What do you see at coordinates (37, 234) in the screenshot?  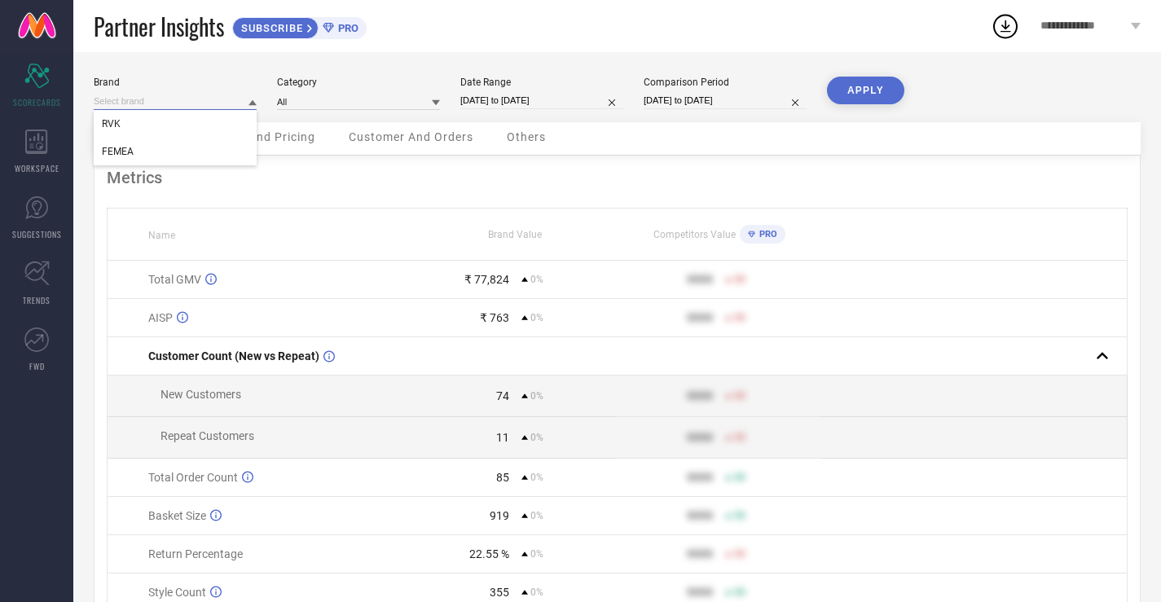 I see `span: SUGGESTIONS` at bounding box center [37, 234].